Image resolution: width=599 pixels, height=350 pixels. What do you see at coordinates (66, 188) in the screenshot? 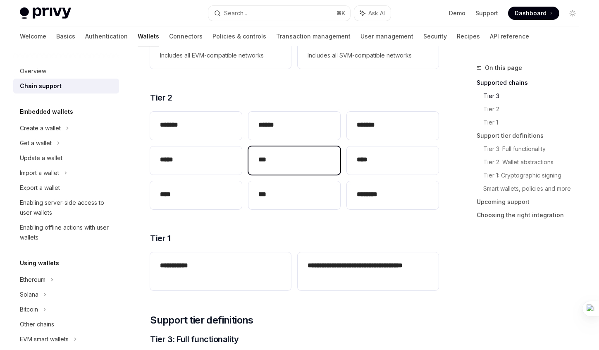
I see `a: Export a wallet` at bounding box center [66, 188].